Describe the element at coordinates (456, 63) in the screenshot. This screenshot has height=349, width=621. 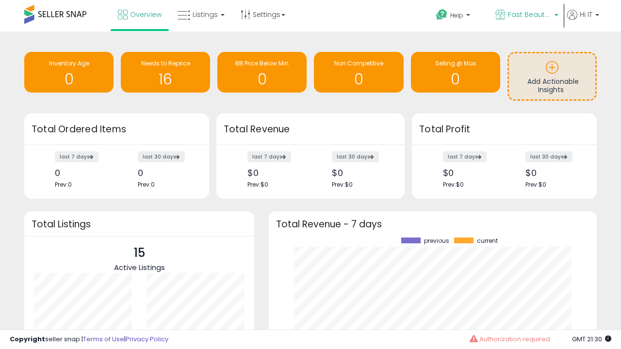
I see `span: Selling @ Max` at that location.